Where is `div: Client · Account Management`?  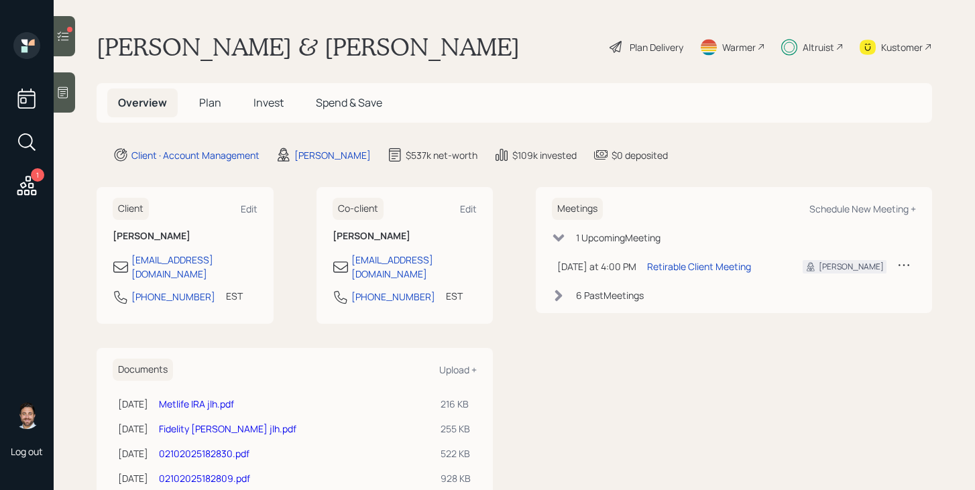 div: Client · Account Management is located at coordinates (195, 155).